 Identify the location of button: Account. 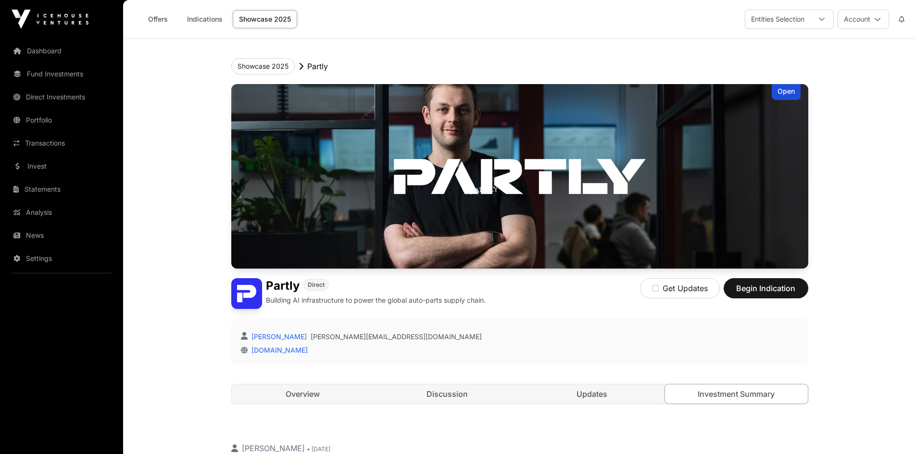
(863, 19).